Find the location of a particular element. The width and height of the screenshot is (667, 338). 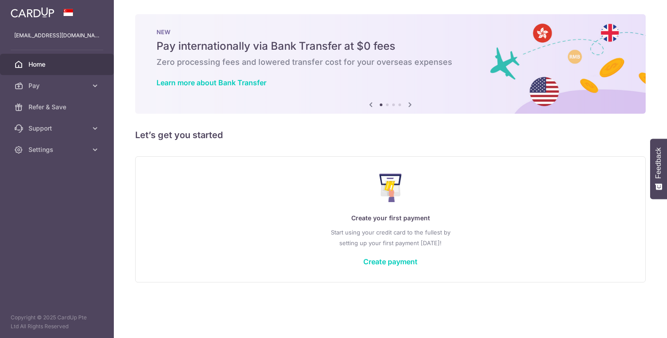

span: Refer & Save is located at coordinates (58, 107).